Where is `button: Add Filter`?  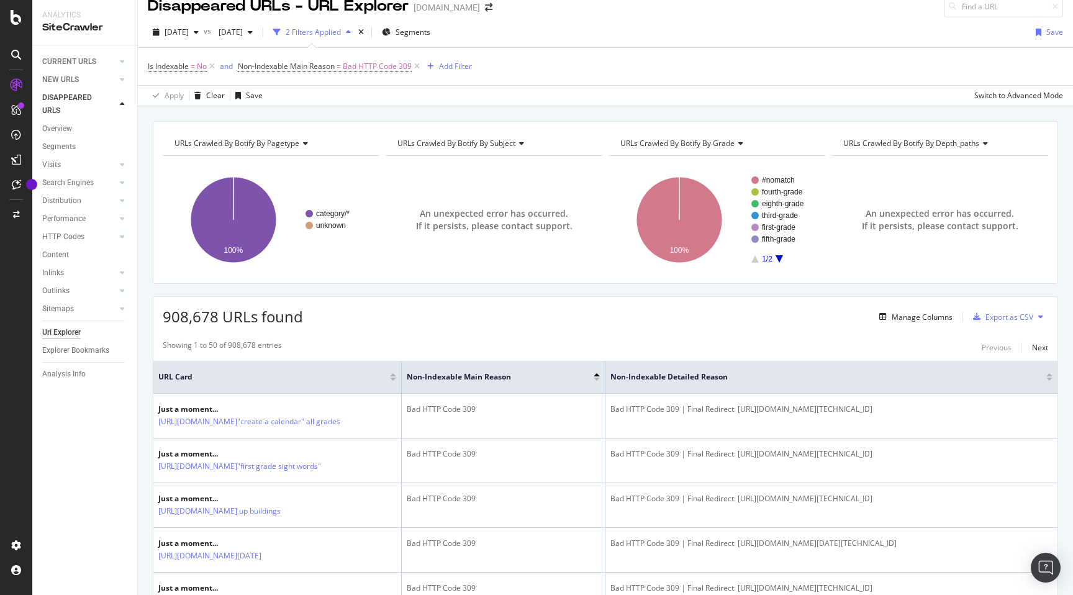 button: Add Filter is located at coordinates (447, 66).